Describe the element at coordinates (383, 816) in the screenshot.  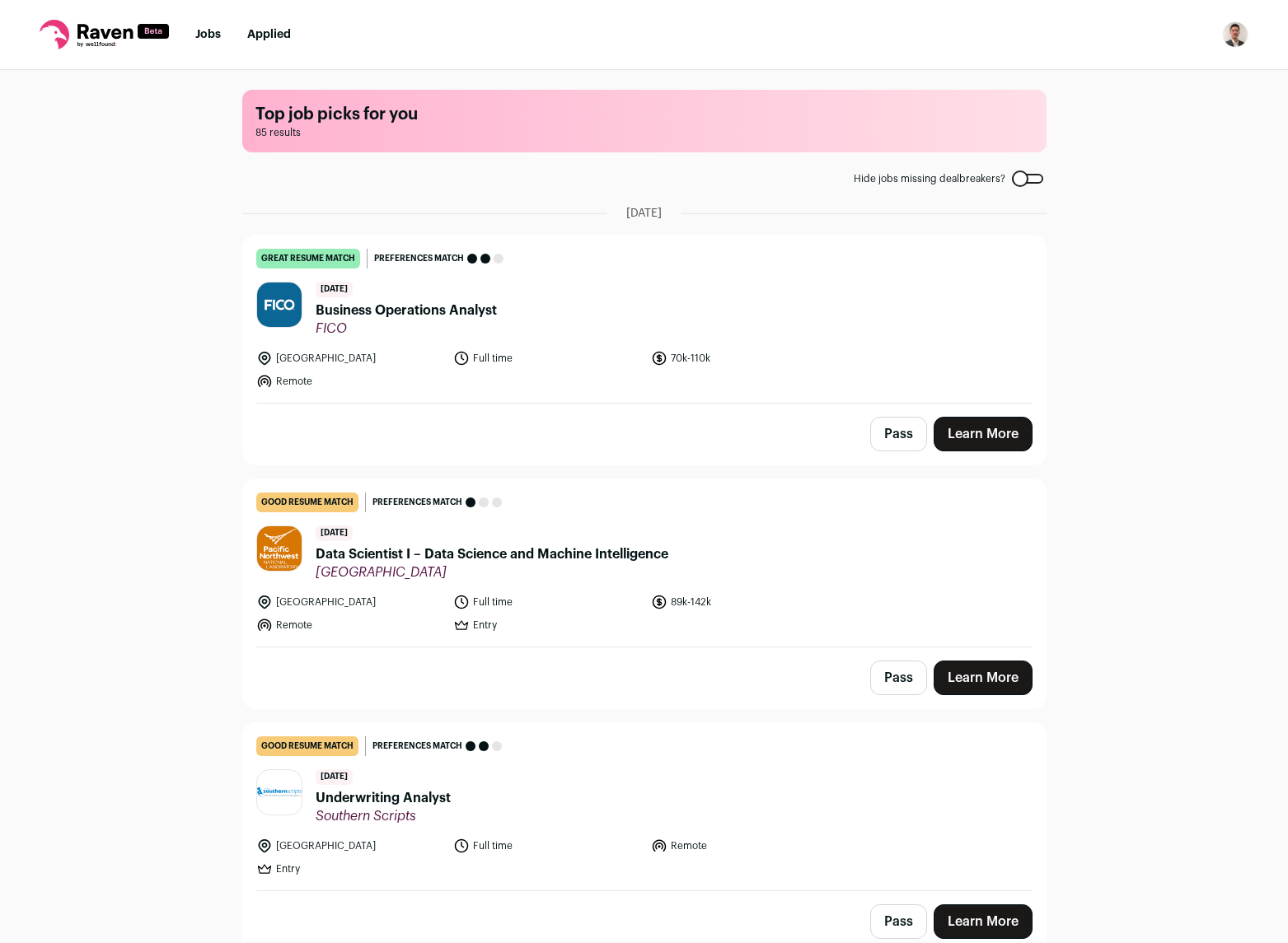
I see `span: Southern Scripts` at that location.